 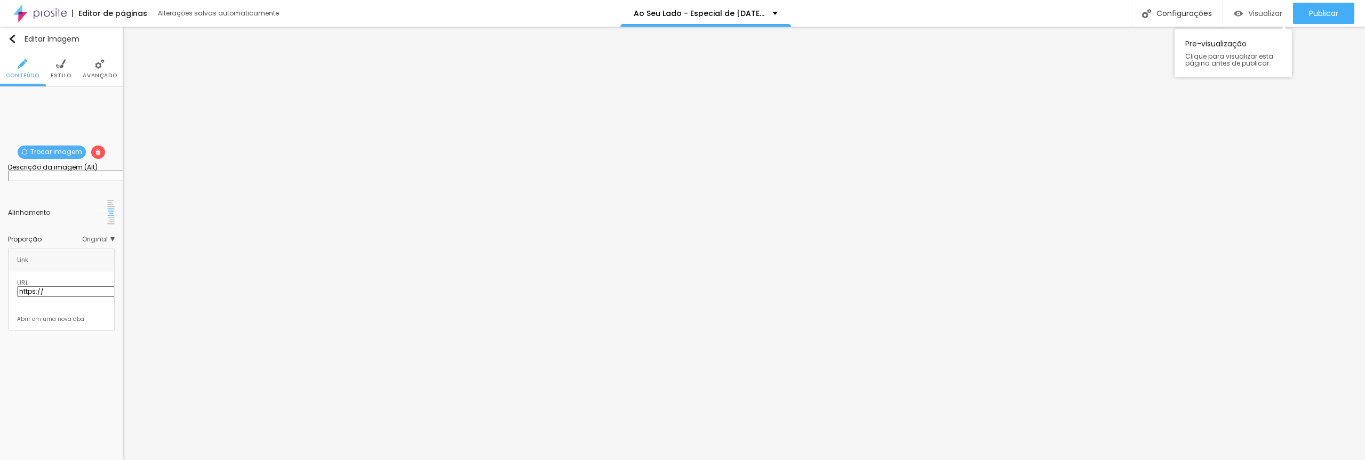 What do you see at coordinates (111, 221) in the screenshot?
I see `img: paragraph-right-align.svg` at bounding box center [111, 221].